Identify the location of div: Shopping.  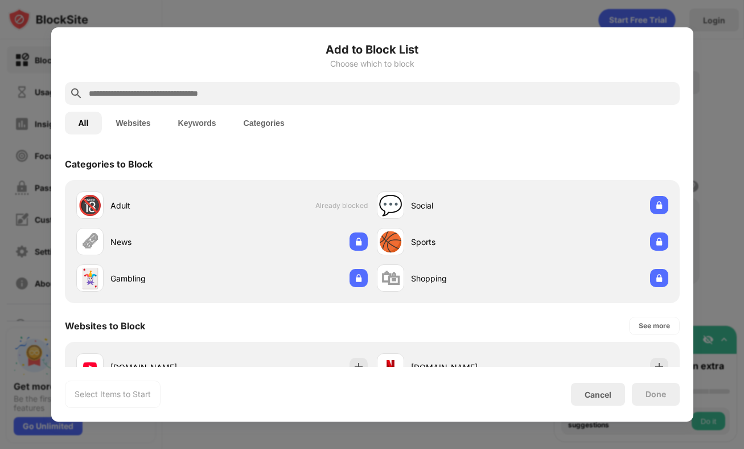
(467, 278).